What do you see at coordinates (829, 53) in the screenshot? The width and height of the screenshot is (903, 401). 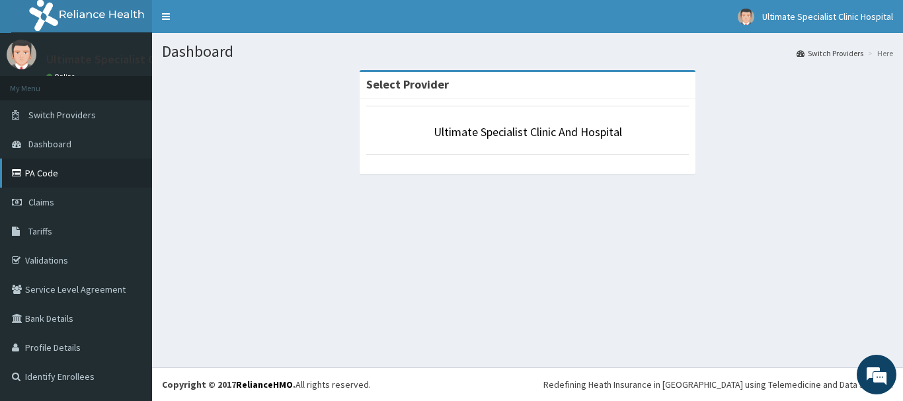 I see `a: Switch Providers` at bounding box center [829, 53].